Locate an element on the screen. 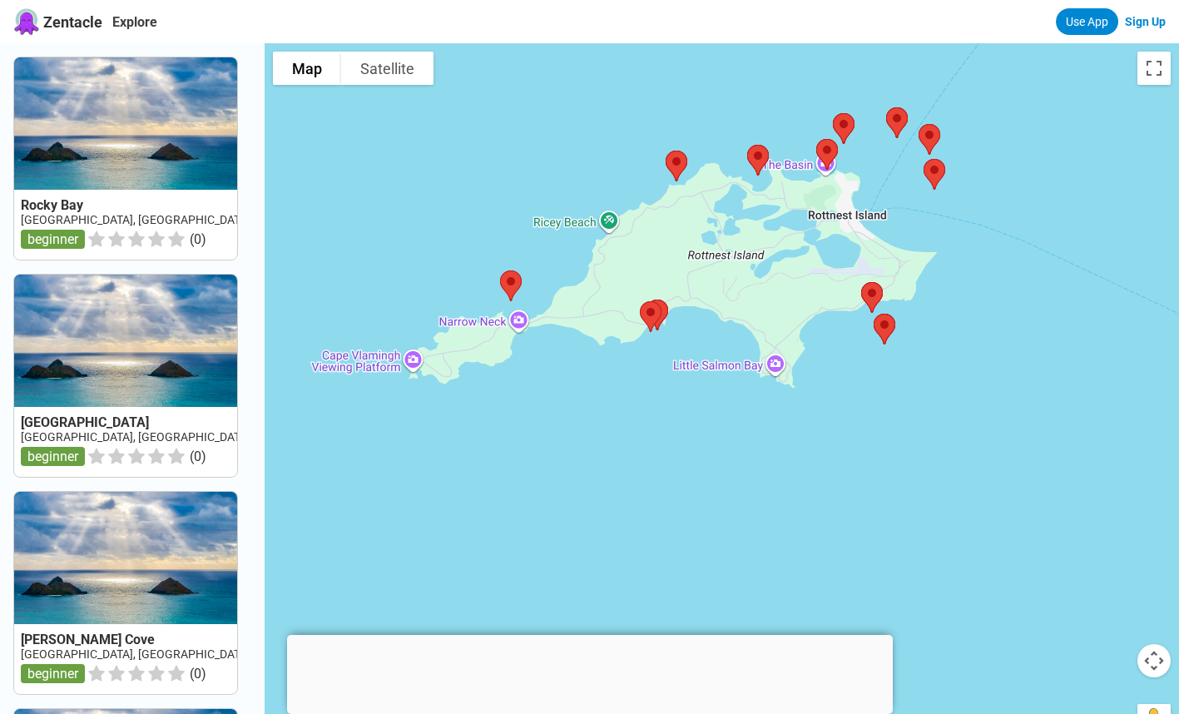 Image resolution: width=1179 pixels, height=714 pixels. button: Show satellite imagery is located at coordinates (387, 68).